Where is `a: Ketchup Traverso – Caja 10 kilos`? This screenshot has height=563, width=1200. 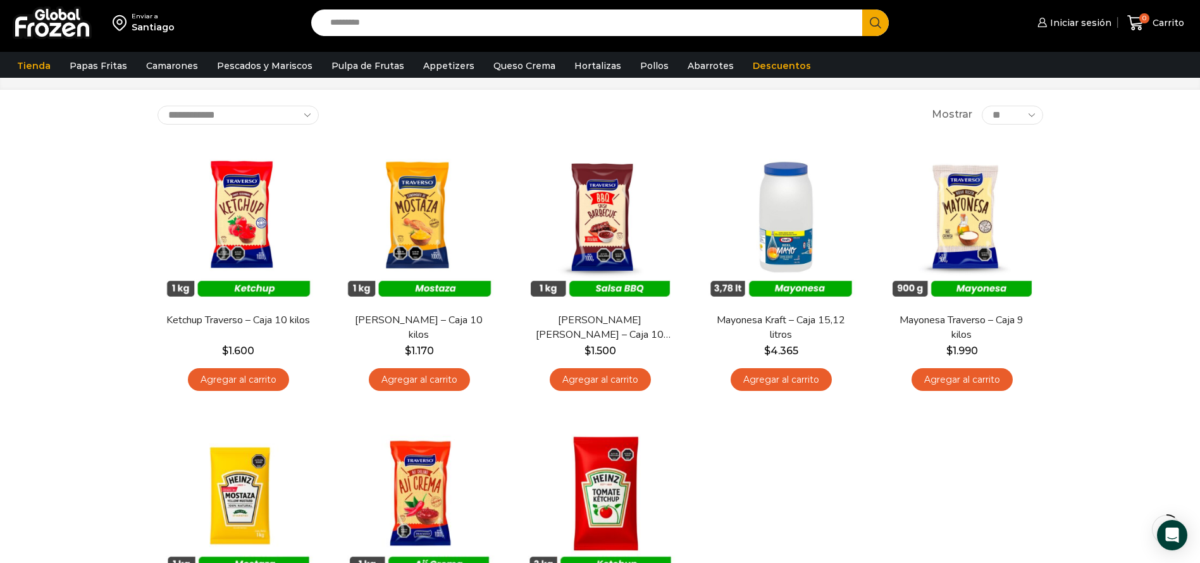 a: Ketchup Traverso – Caja 10 kilos is located at coordinates (238, 320).